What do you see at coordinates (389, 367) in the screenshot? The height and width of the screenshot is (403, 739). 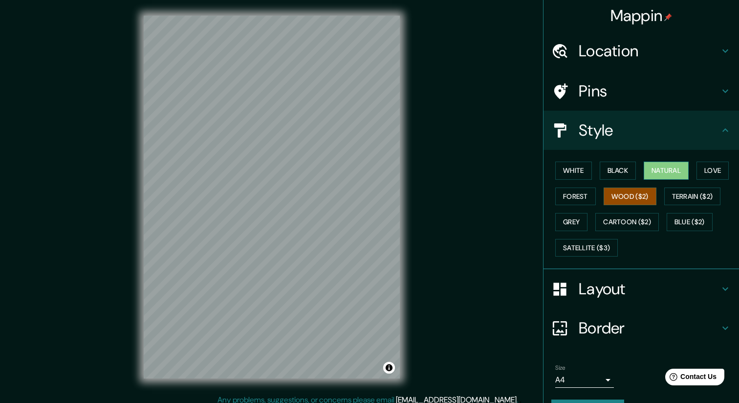 I see `button: Toggle attribution` at bounding box center [389, 367].